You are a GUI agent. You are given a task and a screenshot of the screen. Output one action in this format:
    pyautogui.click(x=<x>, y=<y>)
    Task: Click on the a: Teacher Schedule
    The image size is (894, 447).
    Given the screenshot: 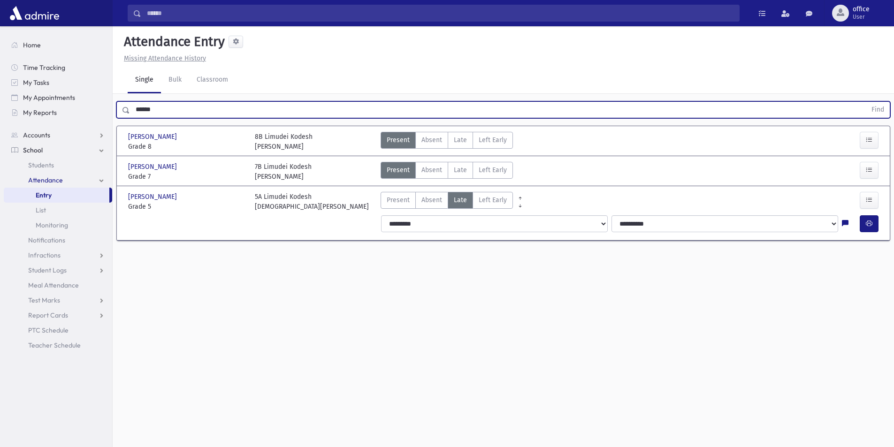 What is the action you would take?
    pyautogui.click(x=58, y=345)
    